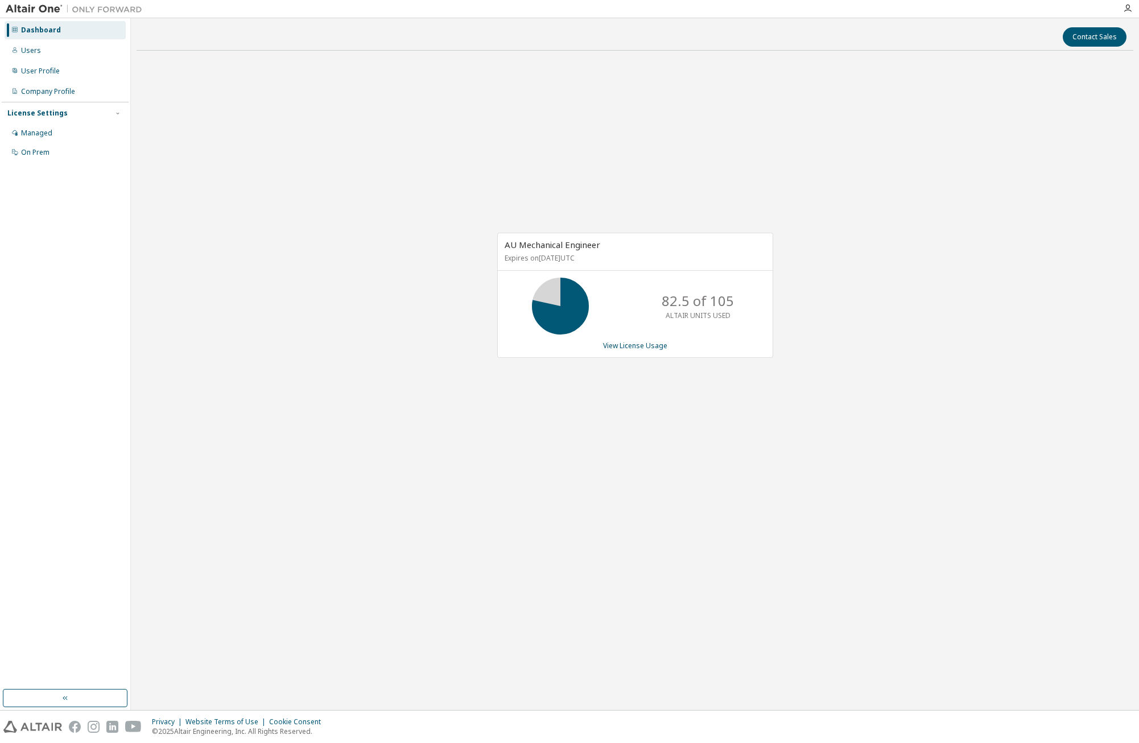  I want to click on p: 82.5 of 105, so click(697, 301).